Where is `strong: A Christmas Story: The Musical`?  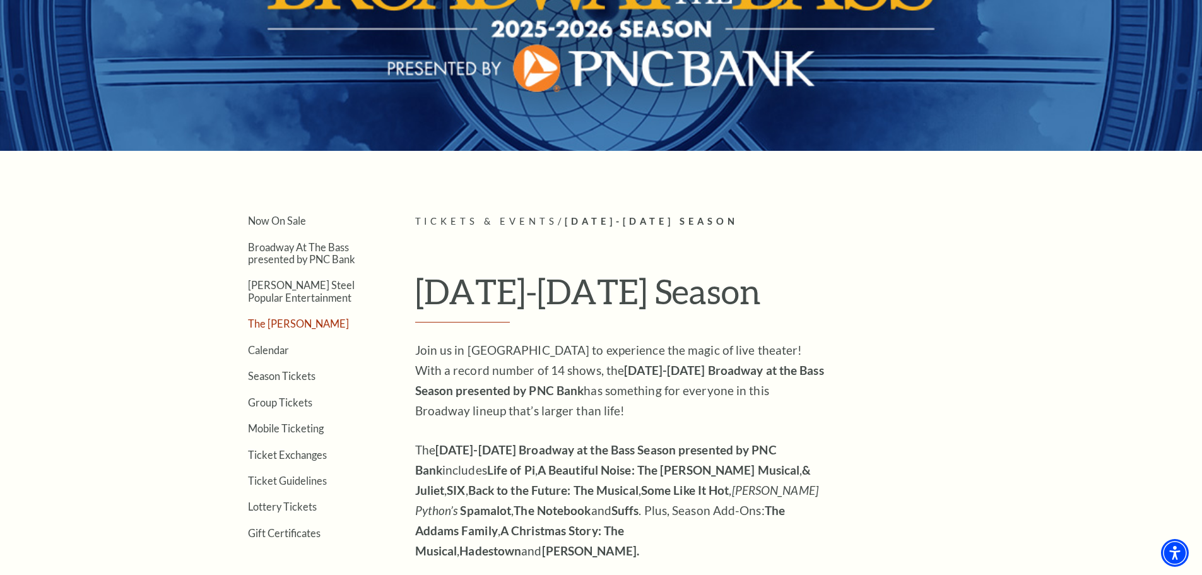
strong: A Christmas Story: The Musical is located at coordinates (520, 540).